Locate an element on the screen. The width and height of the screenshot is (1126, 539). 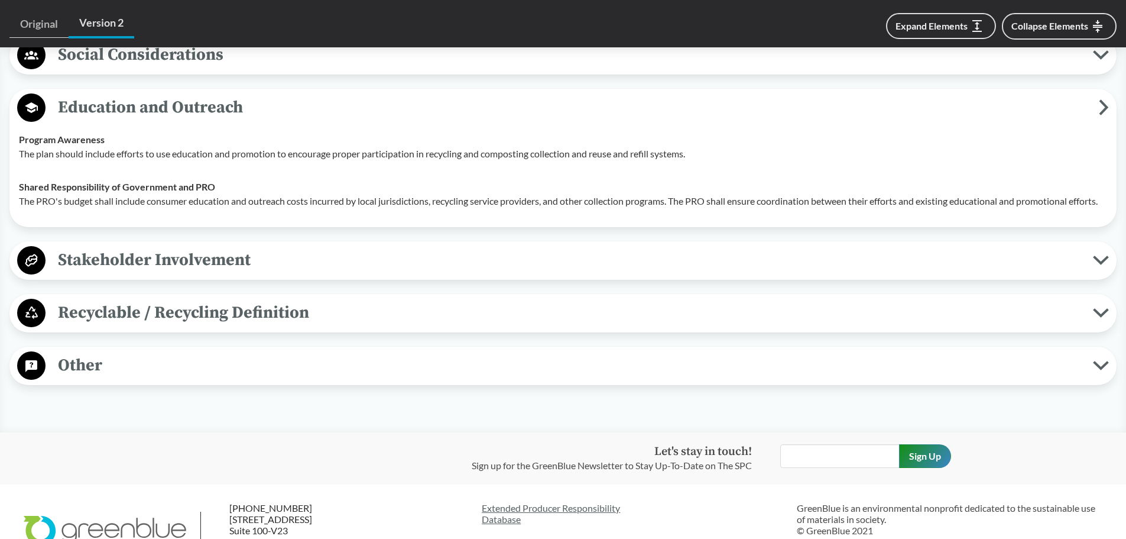
strong: Let's stay in touch! is located at coordinates (703, 451).